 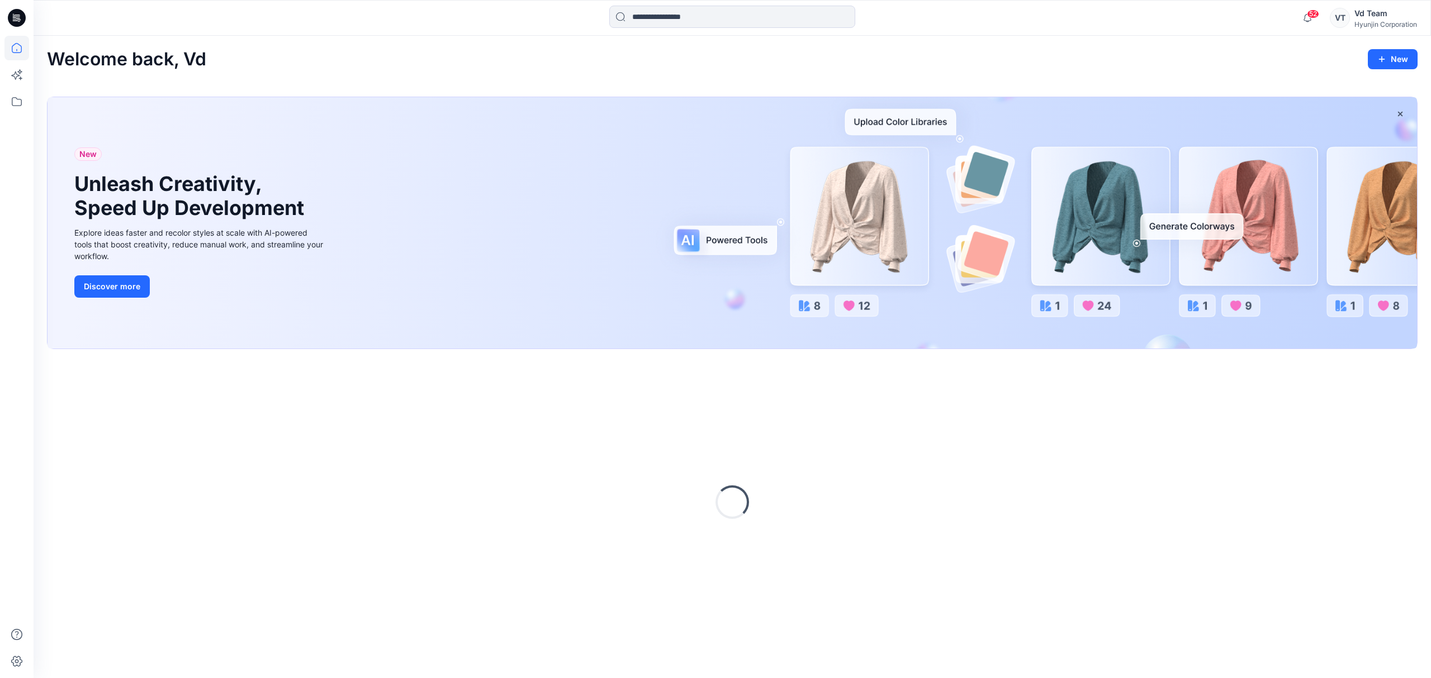 What do you see at coordinates (200, 244) in the screenshot?
I see `div: Explore ideas faster and recolor styles at scale with AI-powered tools that boost creativity, red...` at bounding box center [200, 244].